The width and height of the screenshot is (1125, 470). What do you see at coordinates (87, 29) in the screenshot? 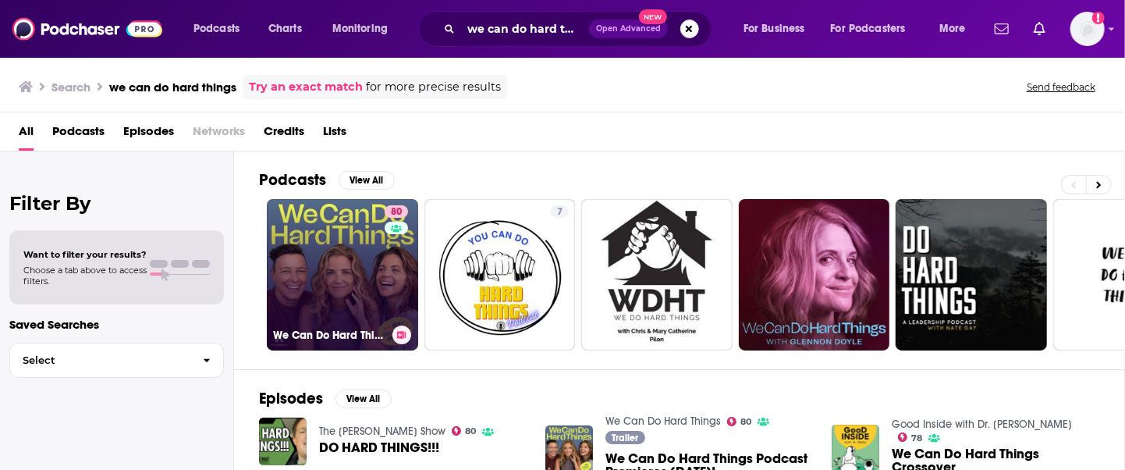
I see `a: Podchaser - Follow, Share and Rate Podcasts` at bounding box center [87, 29].